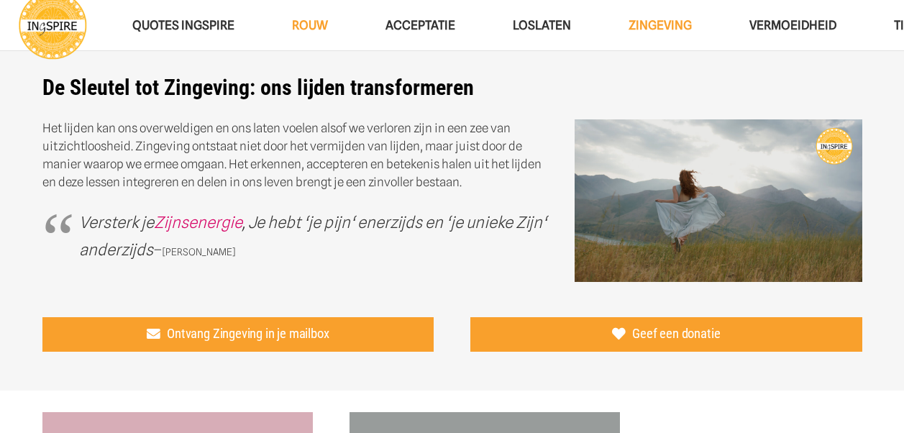 The image size is (904, 433). I want to click on a: Ontvang Zingeving in je mailbox, so click(238, 334).